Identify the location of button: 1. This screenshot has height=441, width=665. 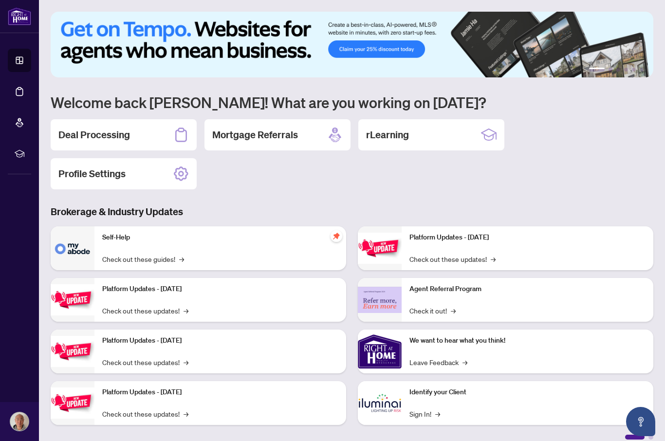
(596, 70).